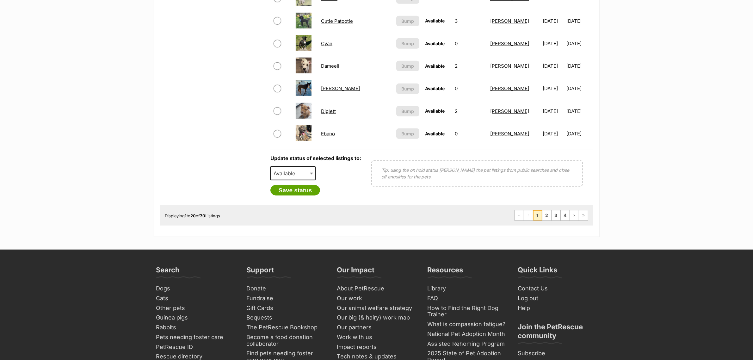 The width and height of the screenshot is (753, 360). What do you see at coordinates (295, 190) in the screenshot?
I see `button: Save status` at bounding box center [295, 190].